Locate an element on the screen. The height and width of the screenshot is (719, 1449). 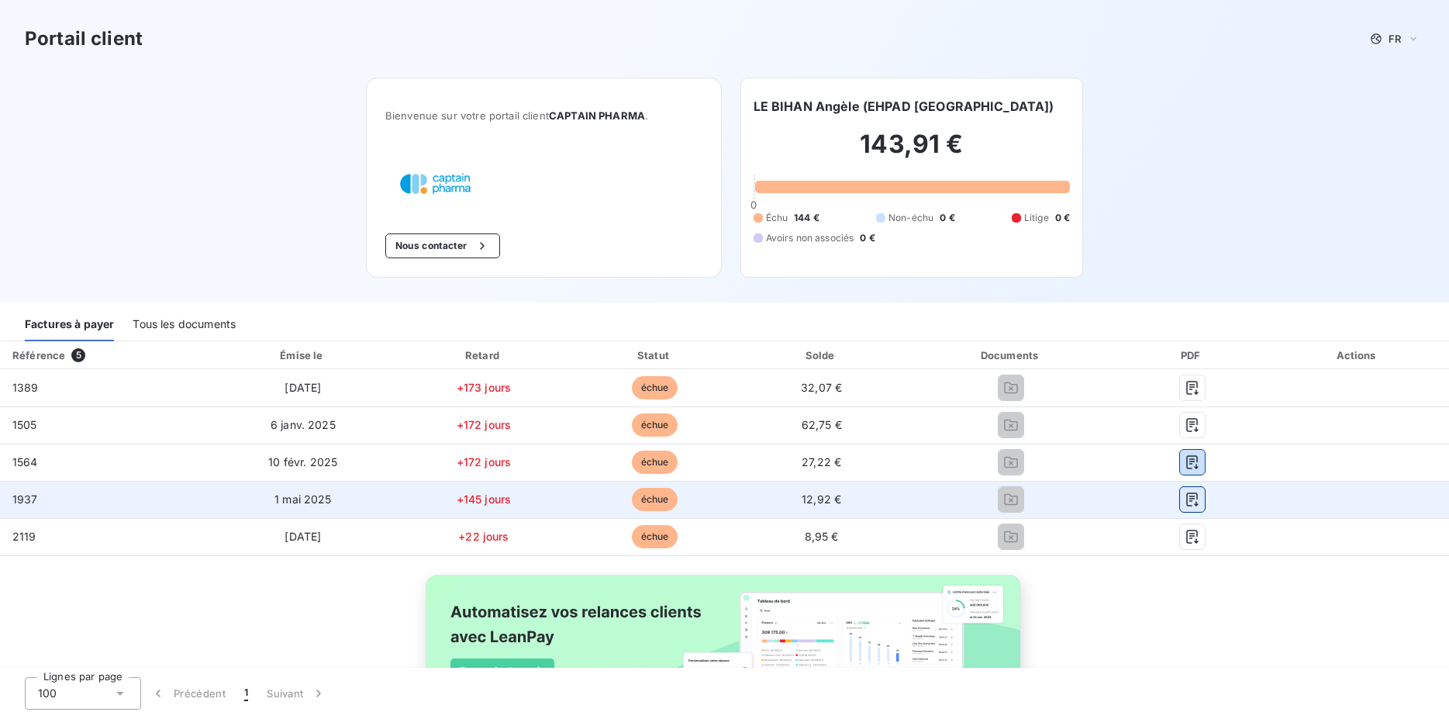
span: 2119 is located at coordinates (24, 536).